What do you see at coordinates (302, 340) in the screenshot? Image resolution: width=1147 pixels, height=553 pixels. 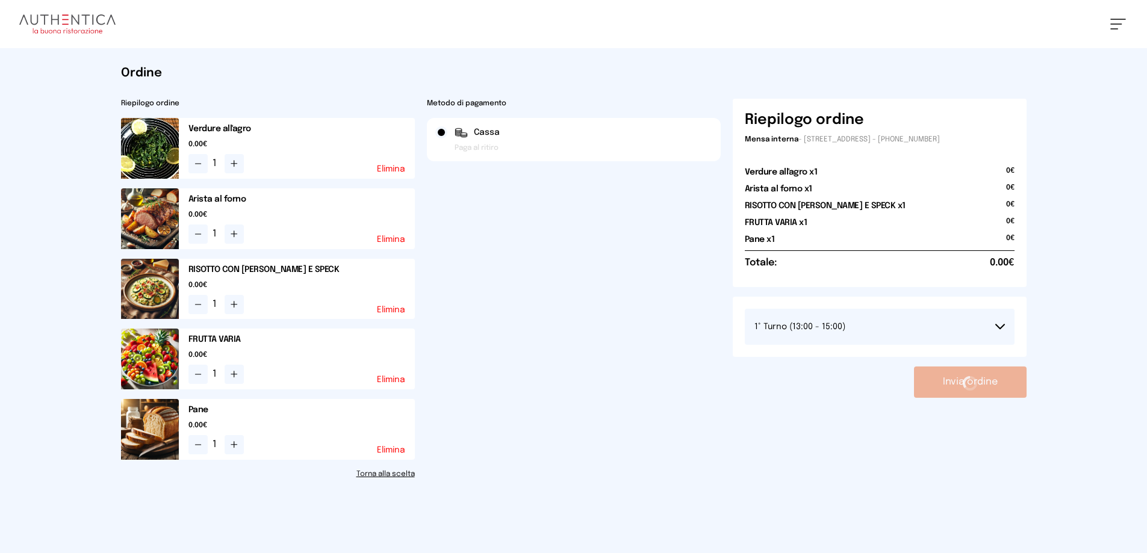 I see `h2: FRUTTA VARIA` at bounding box center [302, 340].